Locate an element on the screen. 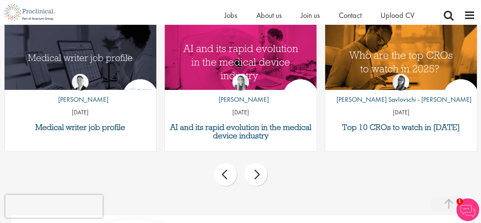  span: About us is located at coordinates (269, 15).